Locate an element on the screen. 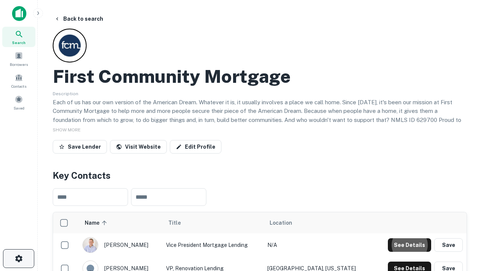 The height and width of the screenshot is (271, 482). div: Borrowers is located at coordinates (19, 59).